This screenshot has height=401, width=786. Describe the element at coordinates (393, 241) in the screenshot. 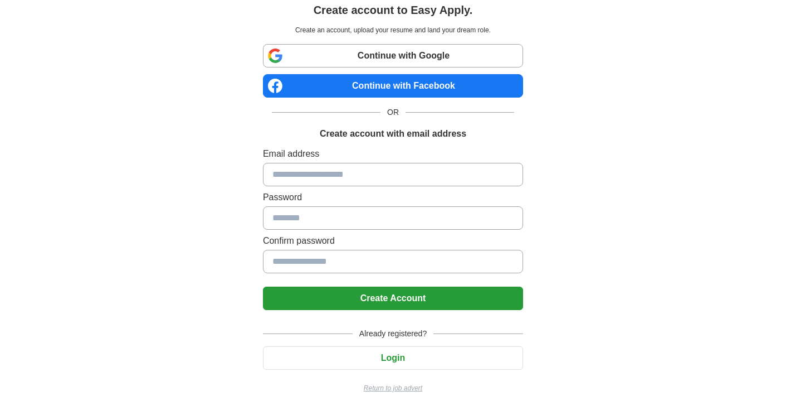

I see `label: Confirm password` at that location.